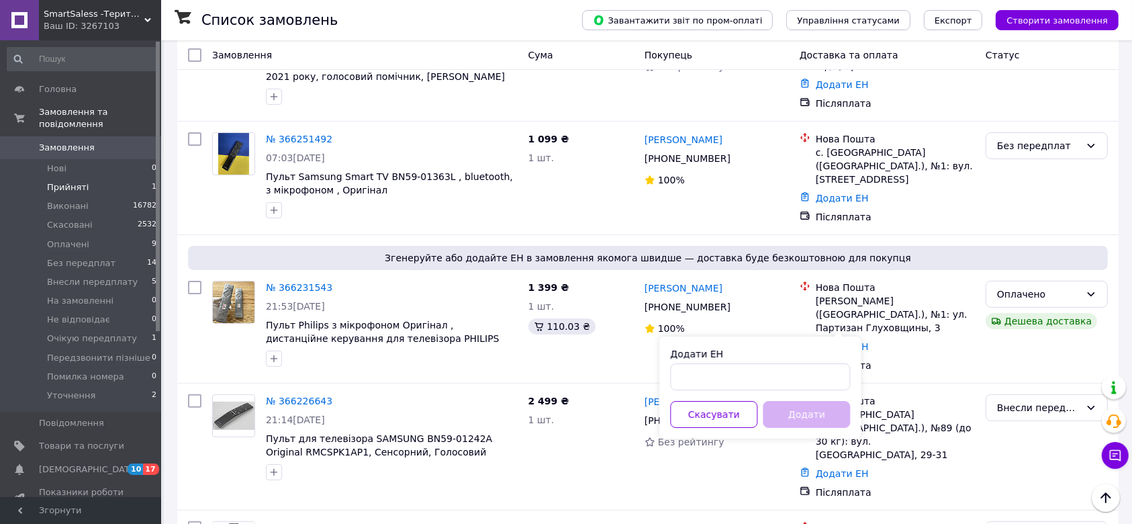 This screenshot has height=524, width=1132. What do you see at coordinates (389, 183) in the screenshot?
I see `a: Пульт Samsung Smart TV BN59-01363L , bluetooth, з мікрофоном , Оригінал` at bounding box center [389, 183].